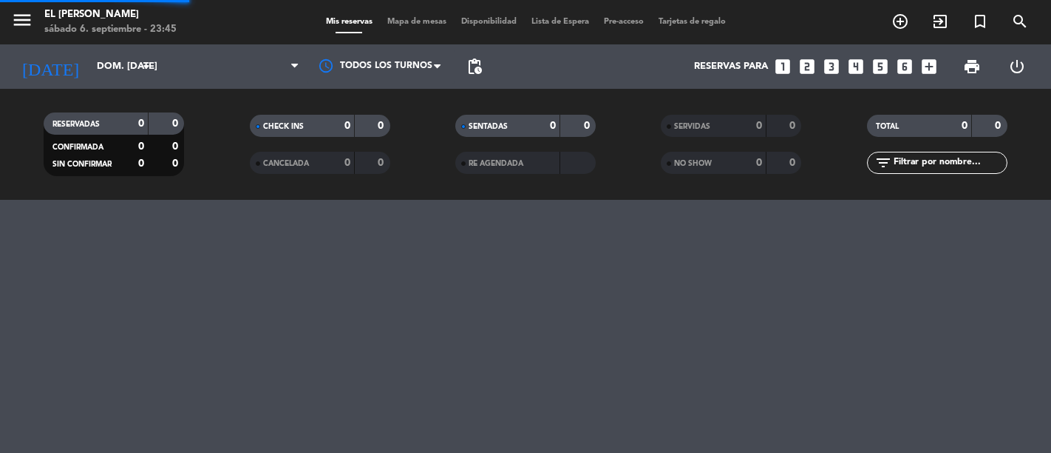 Image resolution: width=1051 pixels, height=453 pixels. I want to click on span: print, so click(972, 67).